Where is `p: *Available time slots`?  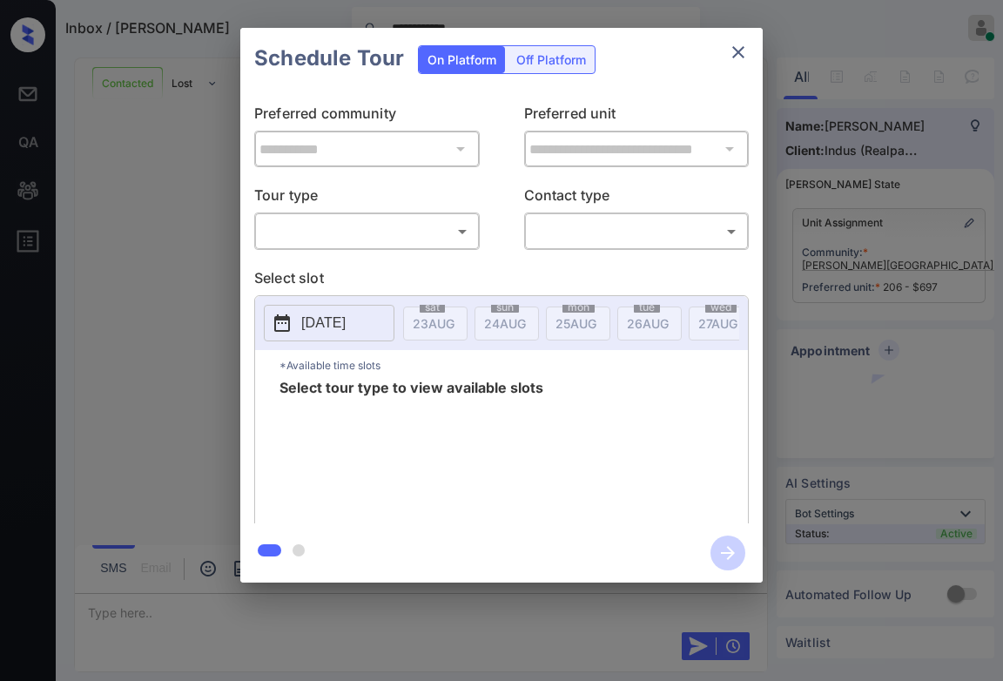
p: *Available time slots is located at coordinates (513, 365).